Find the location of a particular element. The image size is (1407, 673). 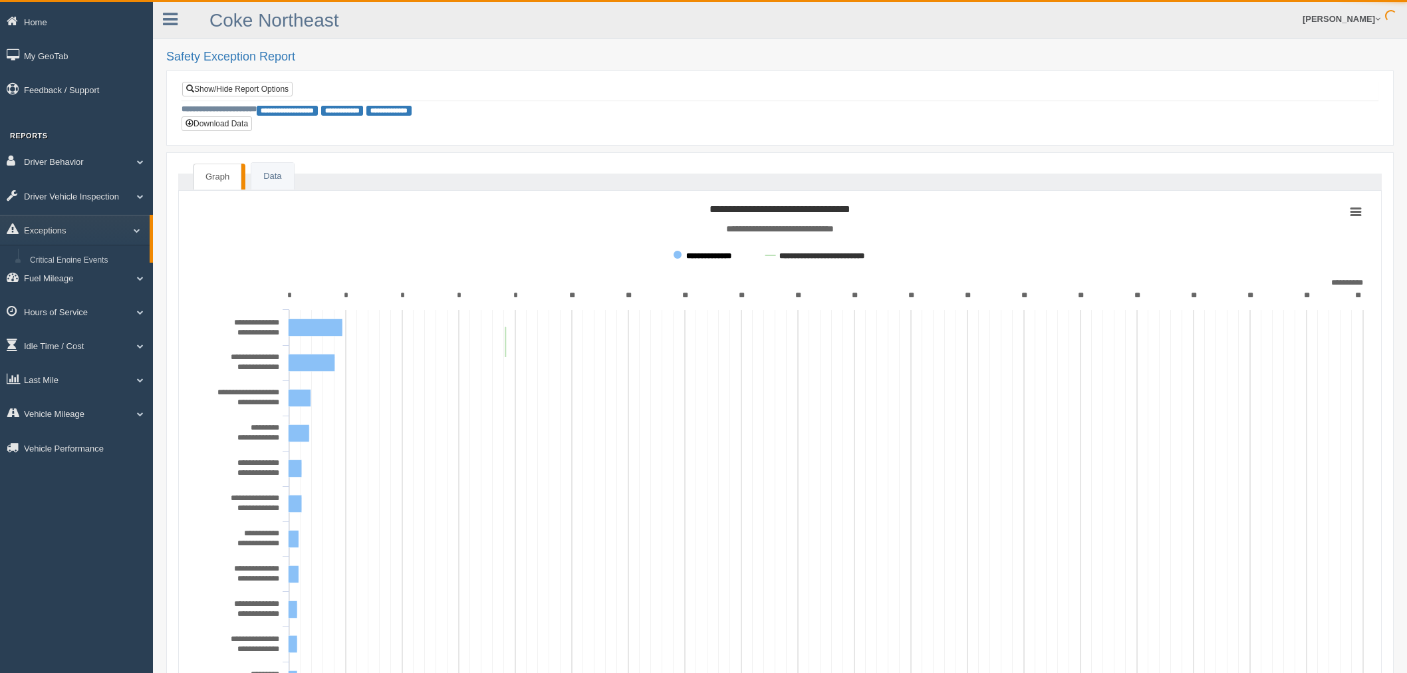

button: Download Data is located at coordinates (217, 124).